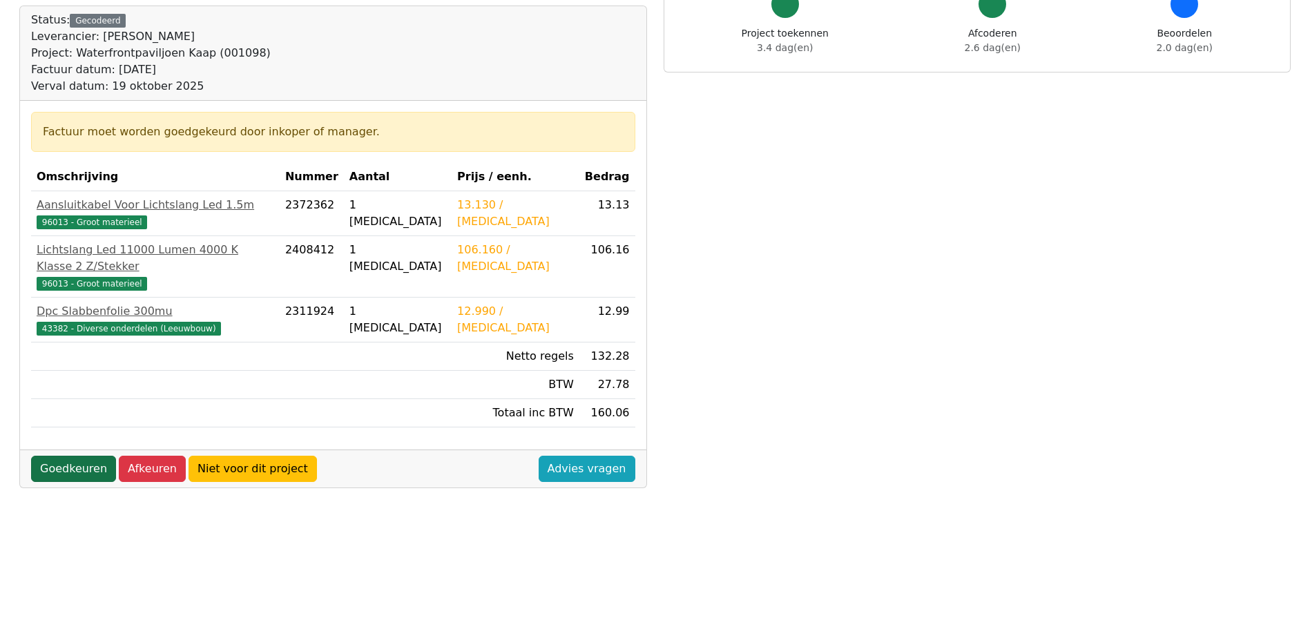 The width and height of the screenshot is (1310, 638). What do you see at coordinates (253, 469) in the screenshot?
I see `a: Niet voor dit project` at bounding box center [253, 469].